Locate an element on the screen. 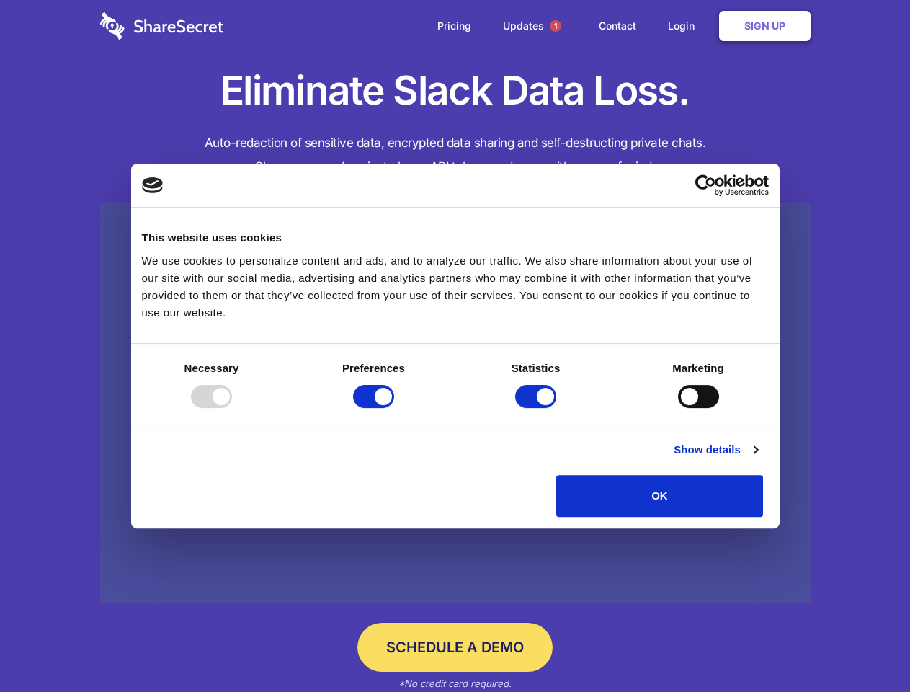 The height and width of the screenshot is (692, 910). a: Login is located at coordinates (684, 26).